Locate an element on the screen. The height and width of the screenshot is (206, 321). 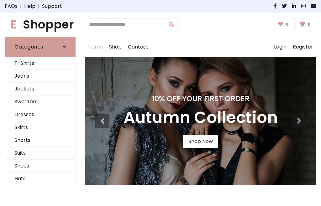
h1: Shopper is located at coordinates (40, 24).